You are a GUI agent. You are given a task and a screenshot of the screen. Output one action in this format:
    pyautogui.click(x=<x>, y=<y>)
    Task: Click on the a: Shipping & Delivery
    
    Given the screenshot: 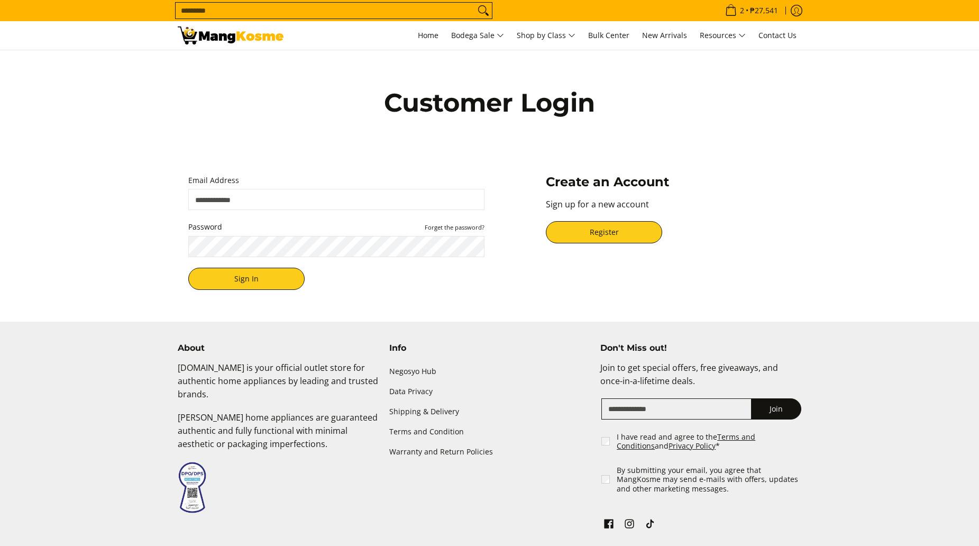 What is the action you would take?
    pyautogui.click(x=490, y=411)
    